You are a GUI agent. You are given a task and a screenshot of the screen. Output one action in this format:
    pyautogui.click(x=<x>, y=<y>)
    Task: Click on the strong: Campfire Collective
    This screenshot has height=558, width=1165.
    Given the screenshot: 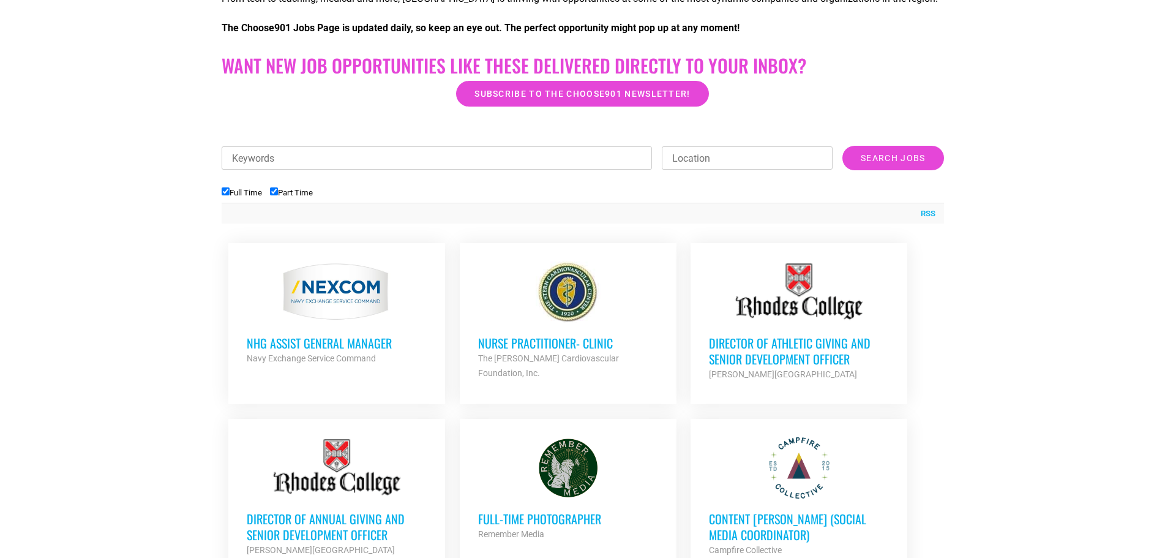 What is the action you would take?
    pyautogui.click(x=745, y=550)
    